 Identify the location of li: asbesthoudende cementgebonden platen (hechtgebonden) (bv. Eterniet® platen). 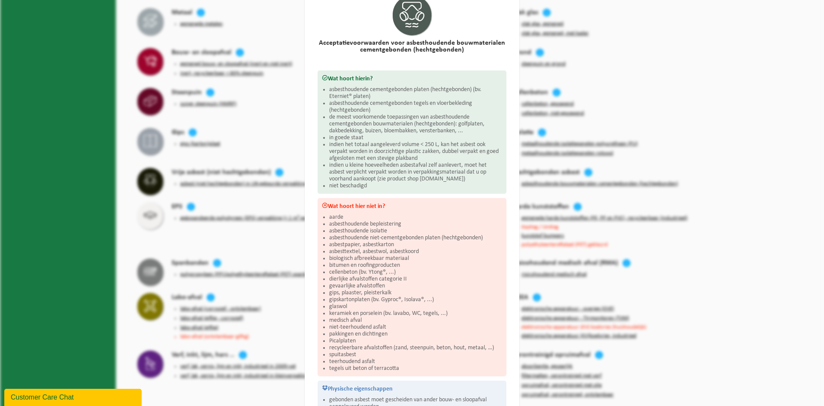
(415, 93).